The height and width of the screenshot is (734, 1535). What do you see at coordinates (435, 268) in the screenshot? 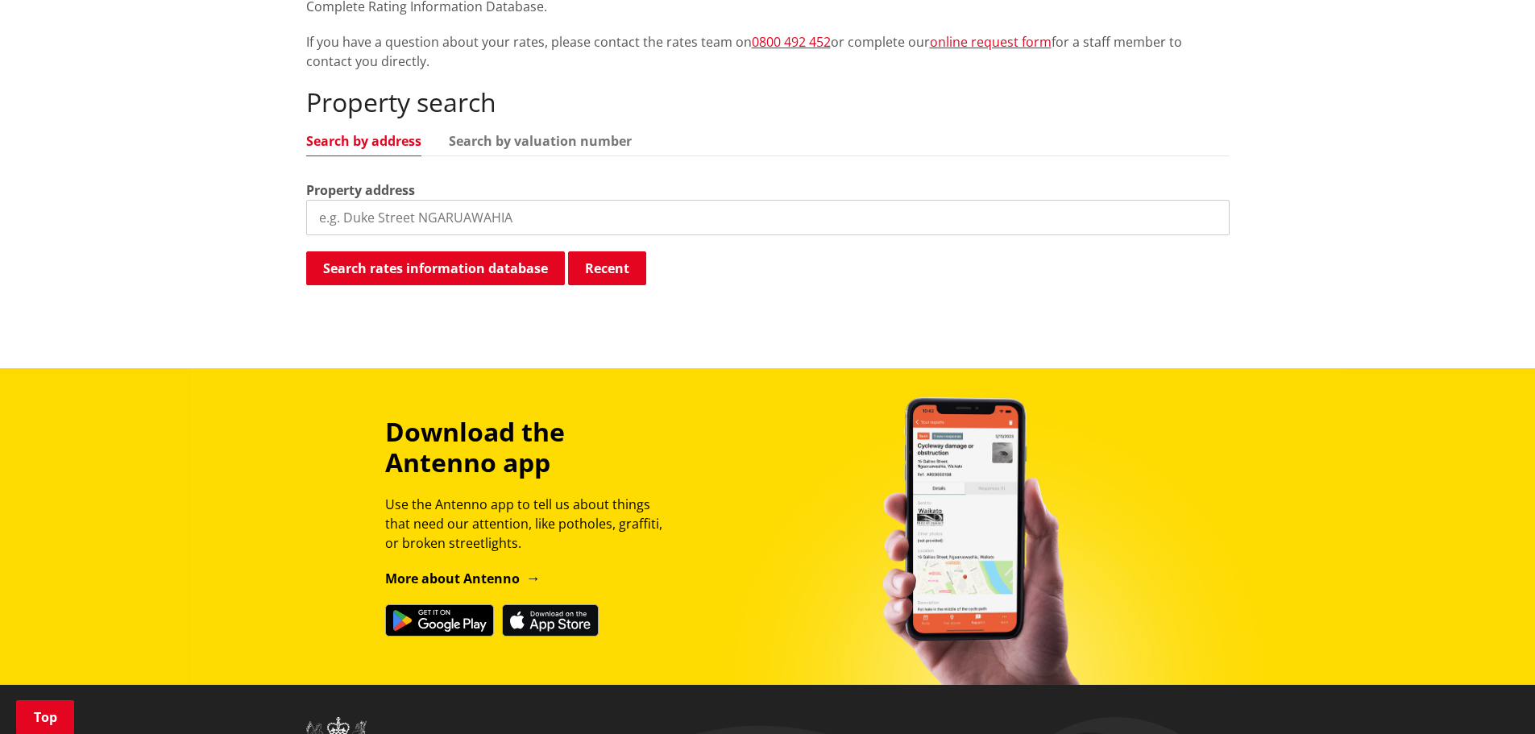
I see `button: Search rates information database` at bounding box center [435, 268].